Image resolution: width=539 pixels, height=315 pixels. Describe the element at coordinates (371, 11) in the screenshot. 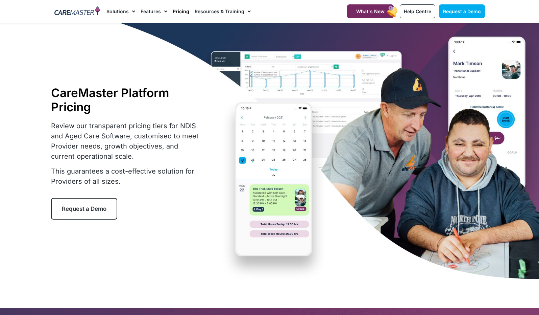

I see `a: What's New` at that location.